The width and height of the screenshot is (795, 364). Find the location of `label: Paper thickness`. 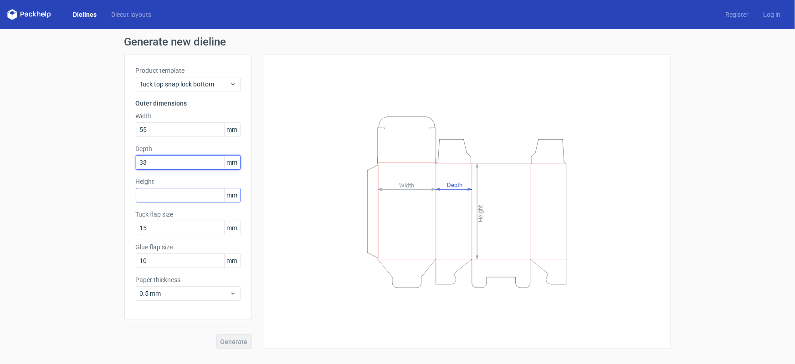

label: Paper thickness is located at coordinates (188, 280).